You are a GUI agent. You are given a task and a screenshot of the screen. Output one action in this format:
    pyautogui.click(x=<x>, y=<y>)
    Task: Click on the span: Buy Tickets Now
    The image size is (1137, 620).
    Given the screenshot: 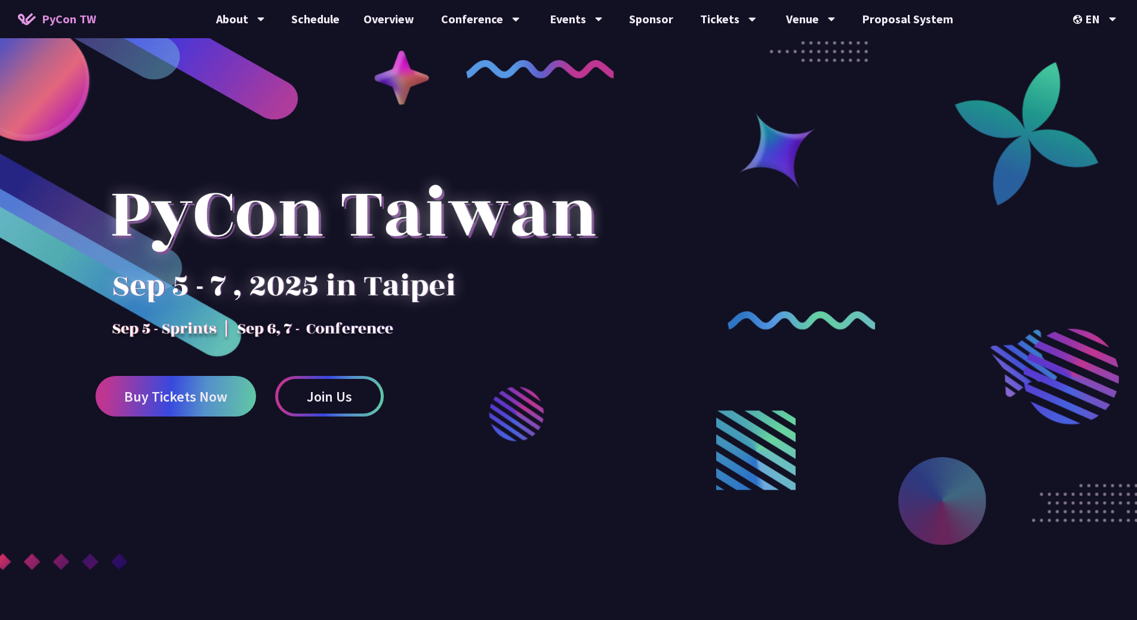 What is the action you would take?
    pyautogui.click(x=175, y=396)
    